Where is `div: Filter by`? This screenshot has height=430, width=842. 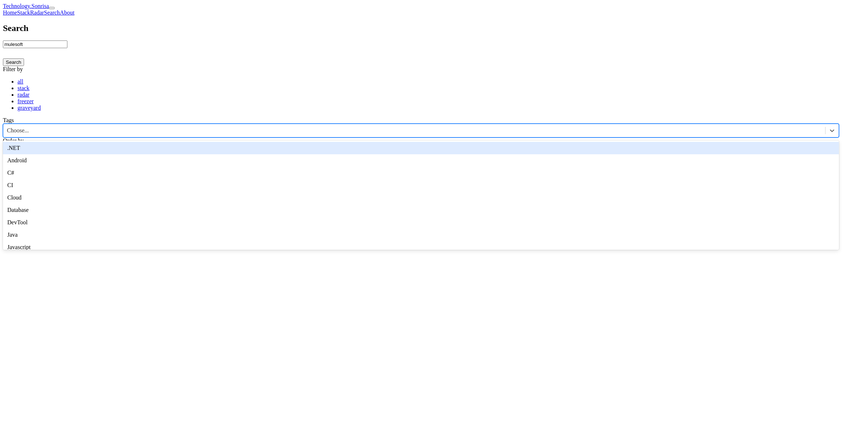
div: Filter by is located at coordinates (421, 69).